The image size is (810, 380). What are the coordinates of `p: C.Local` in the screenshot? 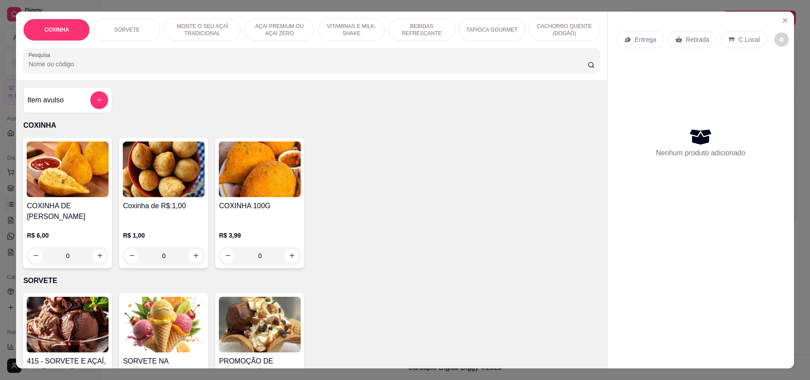 It's located at (749, 40).